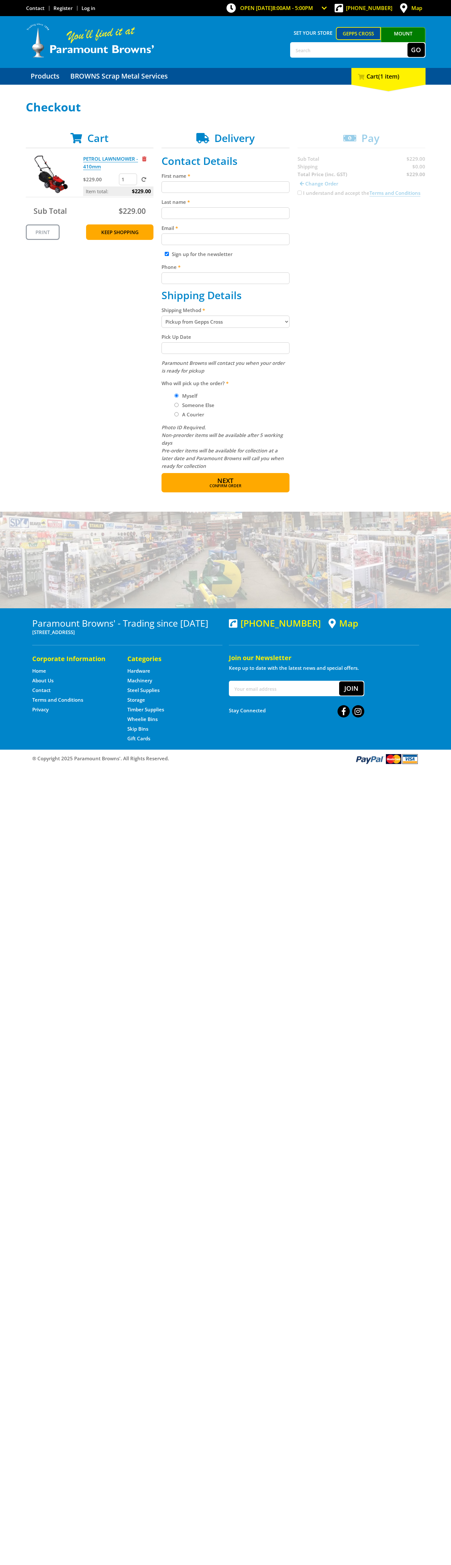  I want to click on a: Keep Shopping, so click(119, 232).